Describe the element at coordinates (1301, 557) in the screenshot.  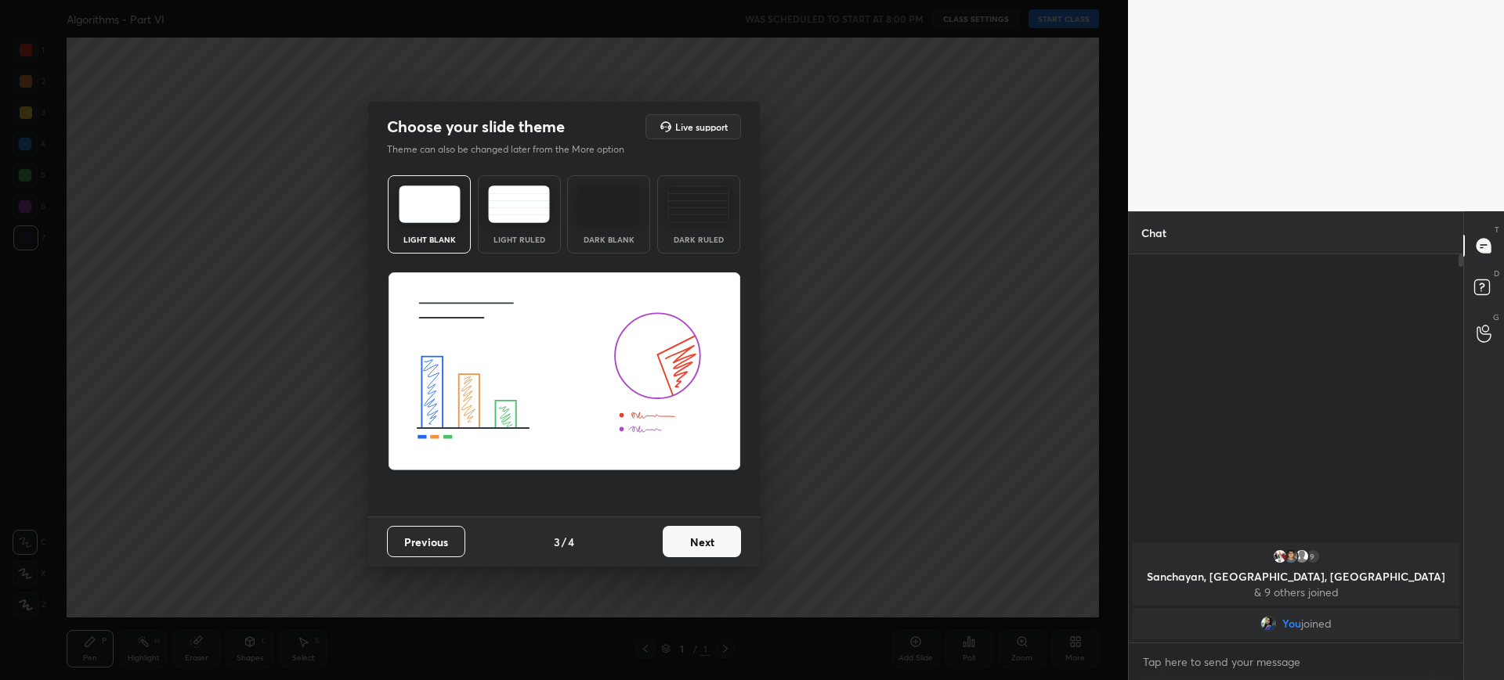
I see `img: default.png` at that location.